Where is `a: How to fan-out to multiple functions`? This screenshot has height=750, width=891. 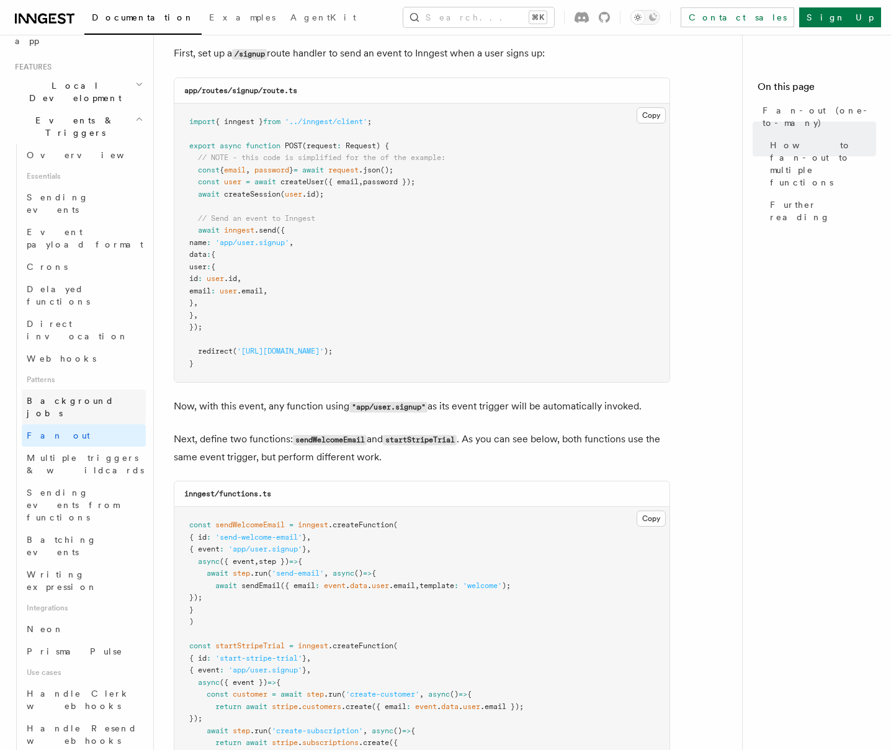 a: How to fan-out to multiple functions is located at coordinates (820, 164).